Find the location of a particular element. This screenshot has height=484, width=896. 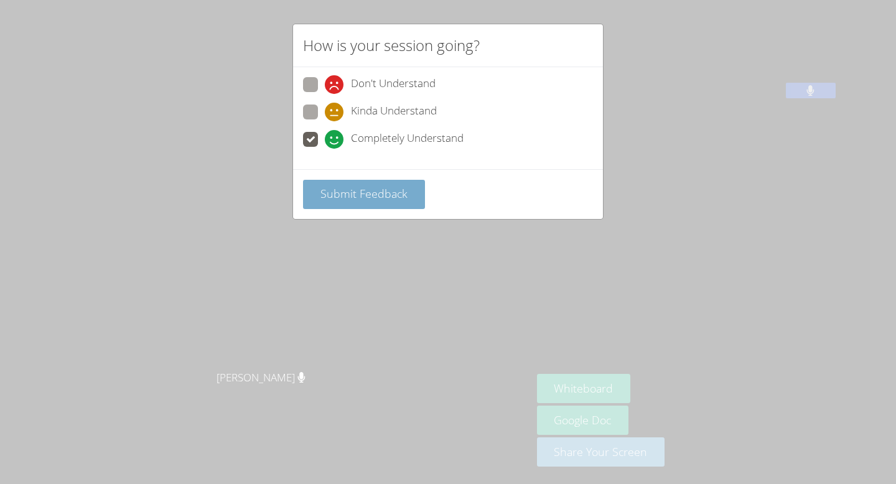

h2: How is your session going? is located at coordinates (391, 45).